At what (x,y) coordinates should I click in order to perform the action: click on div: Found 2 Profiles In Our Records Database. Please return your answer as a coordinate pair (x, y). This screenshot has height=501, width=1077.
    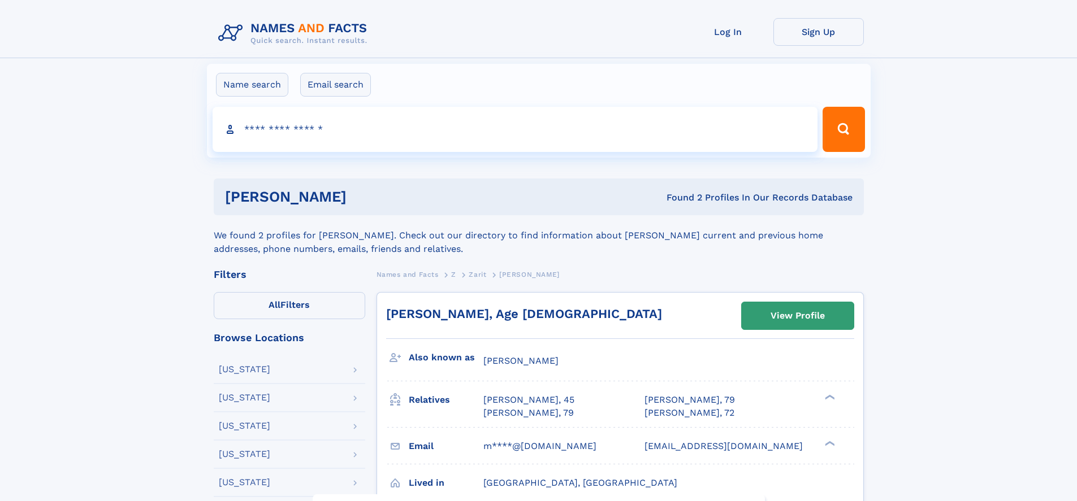
    Looking at the image, I should click on (679, 198).